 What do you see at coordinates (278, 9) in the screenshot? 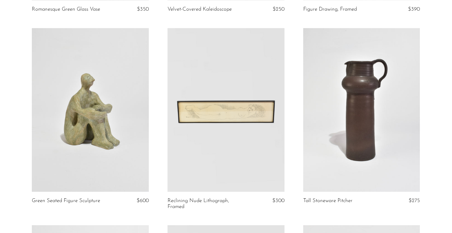
I see `span: $250` at bounding box center [278, 9].